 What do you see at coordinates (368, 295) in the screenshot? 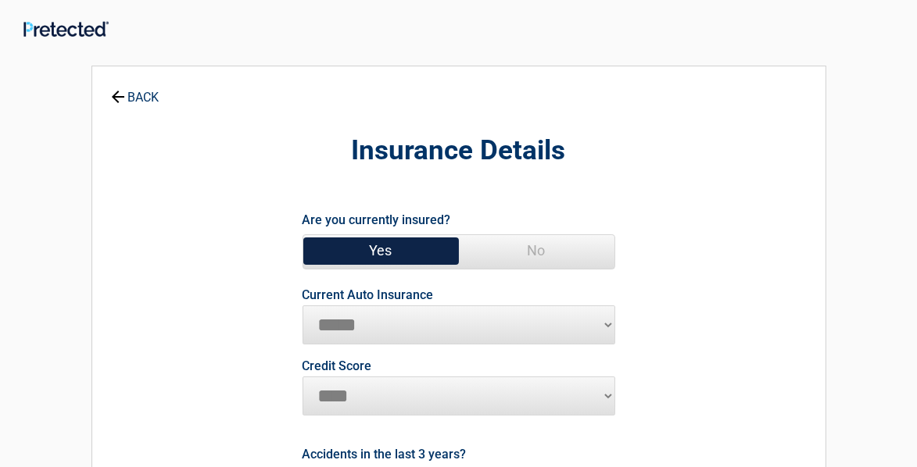
I see `label: Current Auto Insurance` at bounding box center [368, 295].